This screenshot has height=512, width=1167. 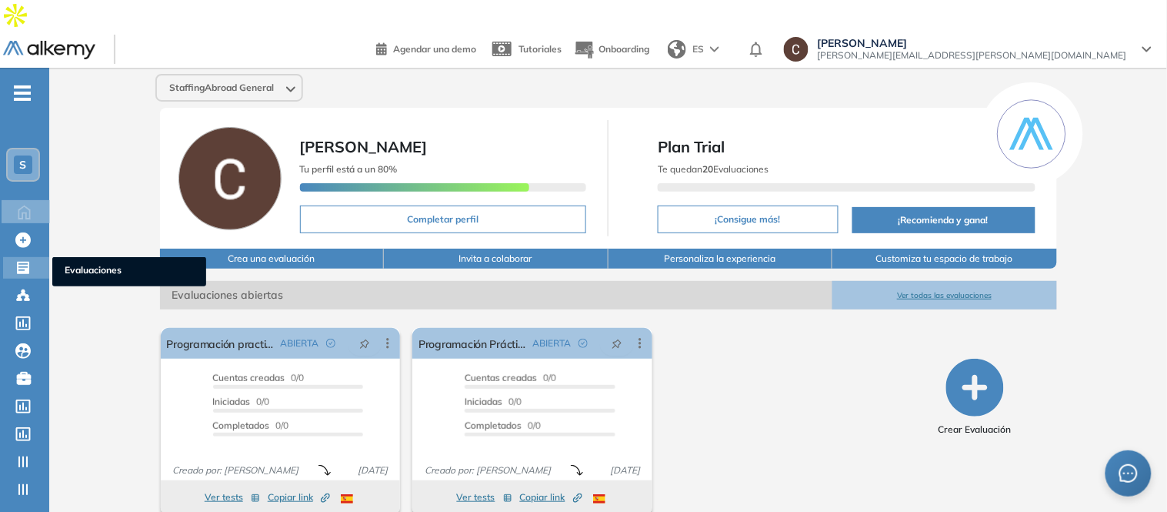 I want to click on a: Tutoriales, so click(x=525, y=49).